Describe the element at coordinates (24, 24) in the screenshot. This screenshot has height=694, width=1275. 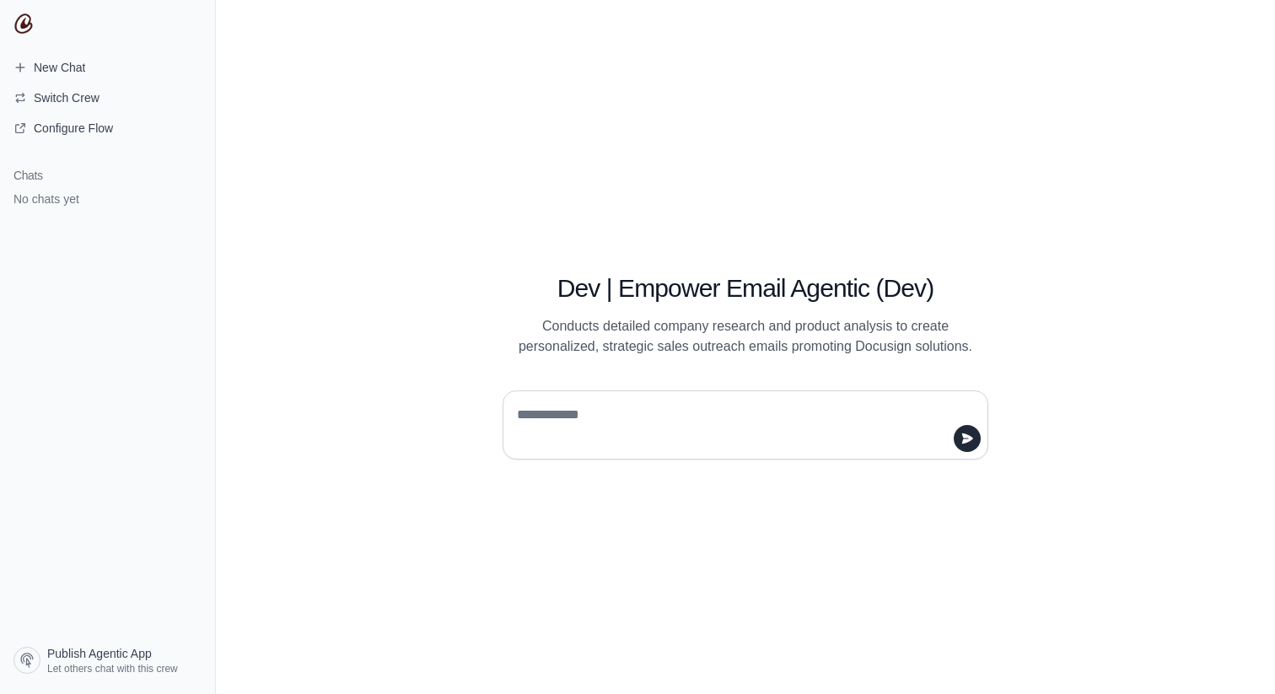
I see `img: CrewAI Logo` at that location.